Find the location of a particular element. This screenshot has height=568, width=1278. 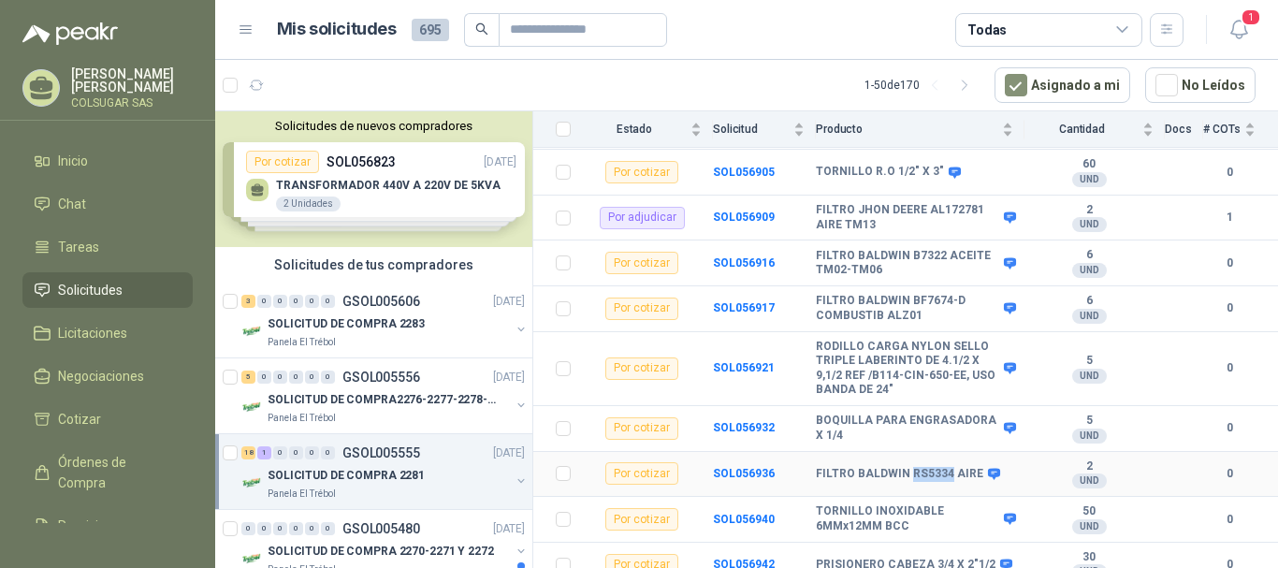

b: 6 is located at coordinates (1089, 301).